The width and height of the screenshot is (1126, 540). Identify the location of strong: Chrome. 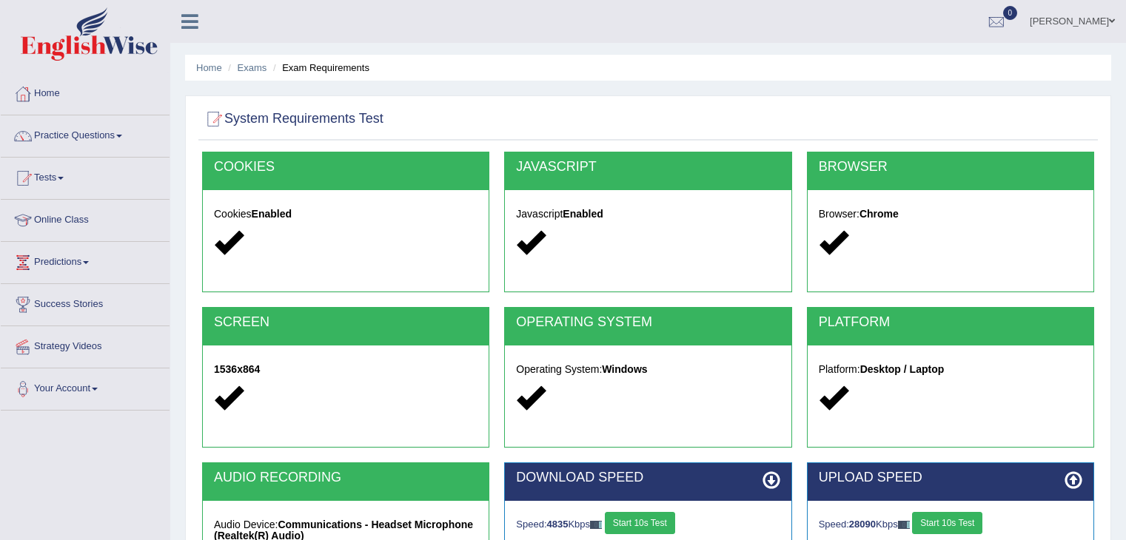
(879, 214).